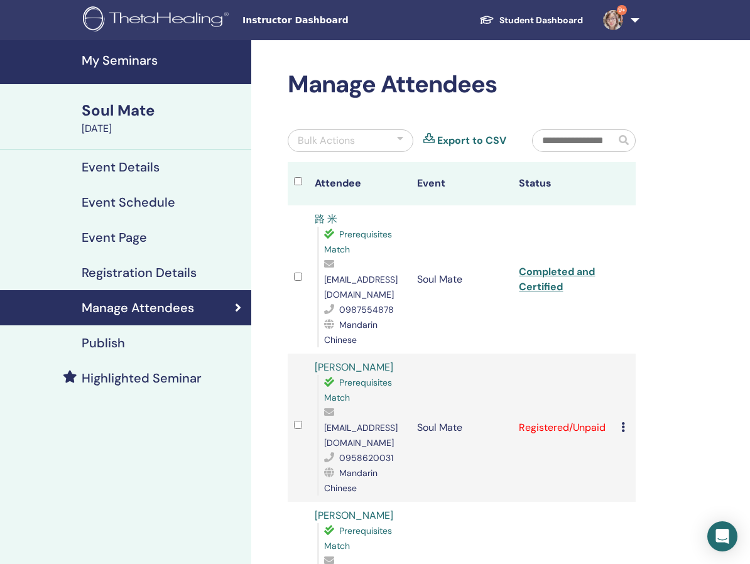 The width and height of the screenshot is (750, 564). I want to click on div: Bulk Actions, so click(326, 141).